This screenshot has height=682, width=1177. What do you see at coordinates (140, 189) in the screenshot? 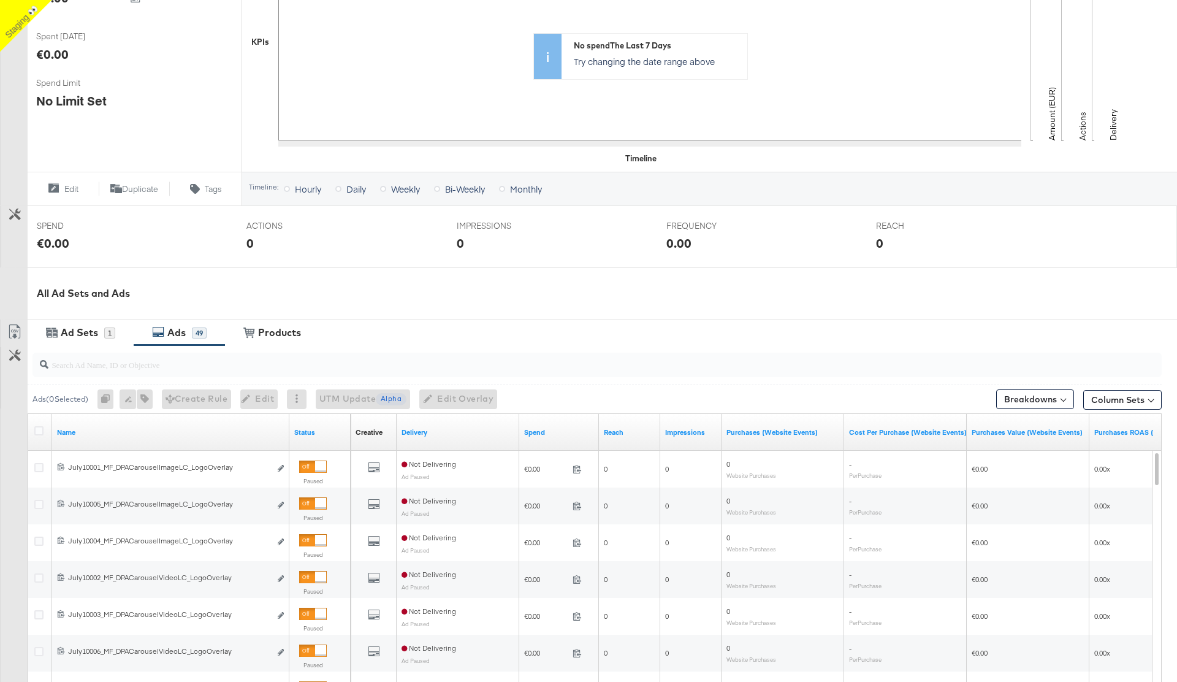
I see `span: Duplicate` at bounding box center [140, 189].